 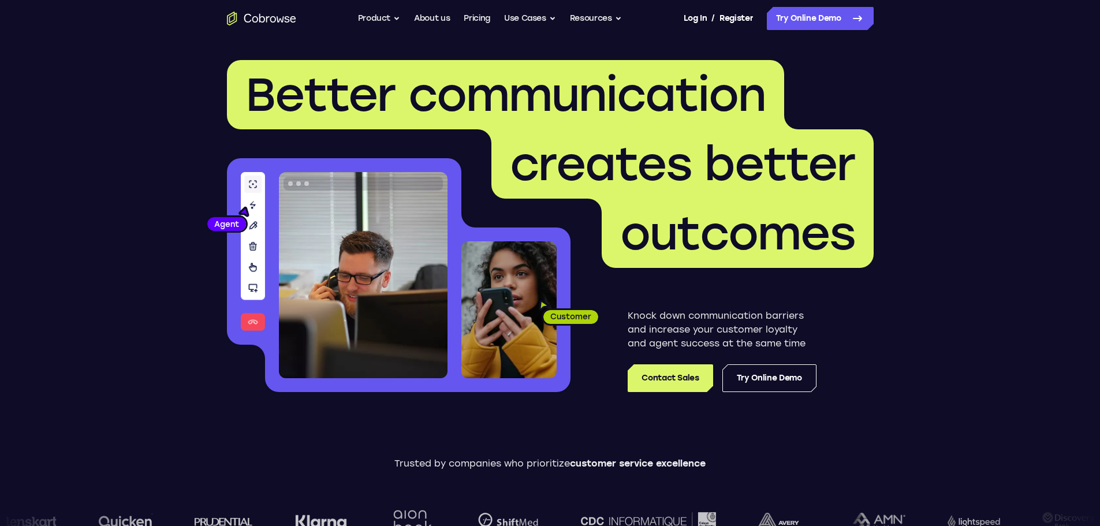 What do you see at coordinates (379, 18) in the screenshot?
I see `button: Product` at bounding box center [379, 18].